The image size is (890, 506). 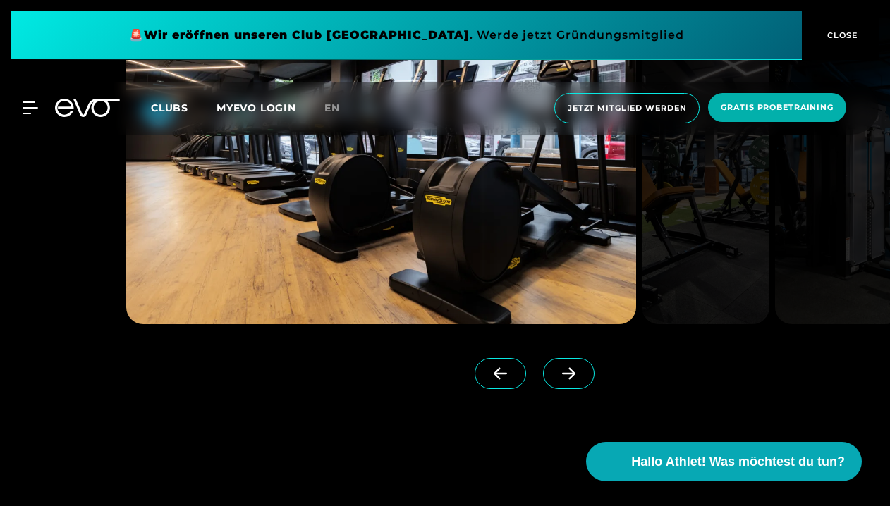 I want to click on span: en, so click(x=332, y=108).